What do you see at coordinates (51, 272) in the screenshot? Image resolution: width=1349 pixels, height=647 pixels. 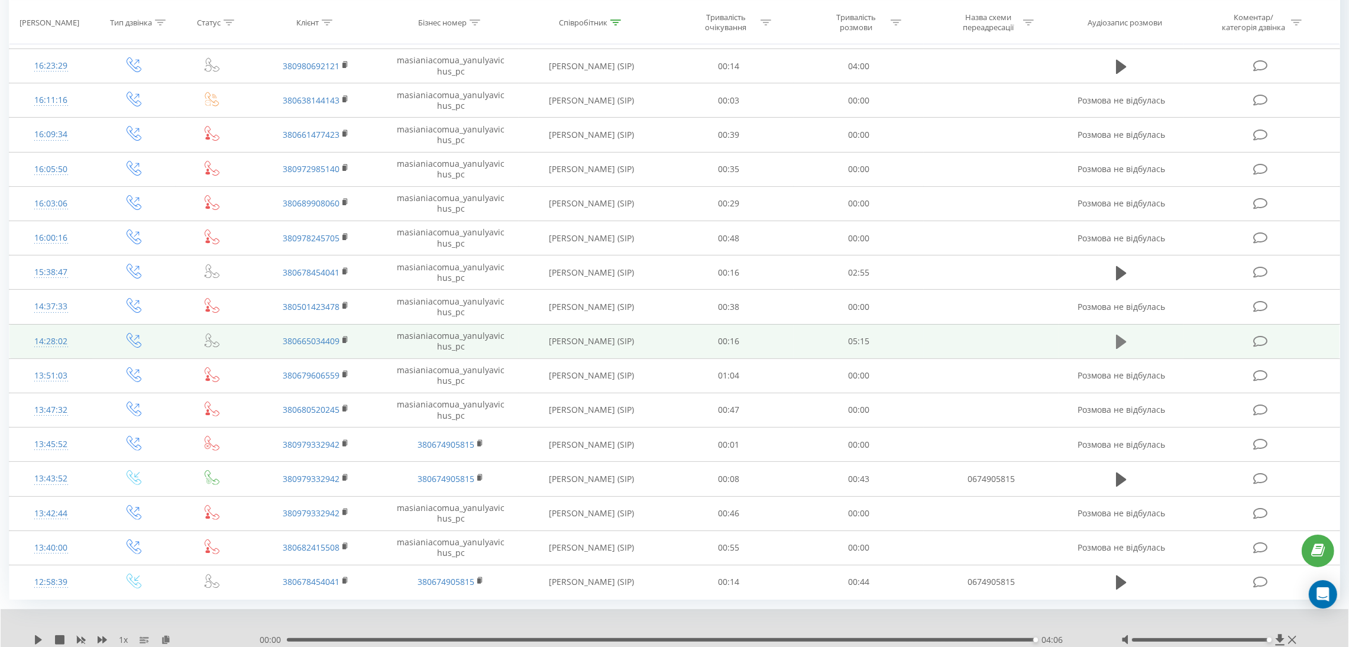 I see `div: 15:38:47` at bounding box center [51, 272].